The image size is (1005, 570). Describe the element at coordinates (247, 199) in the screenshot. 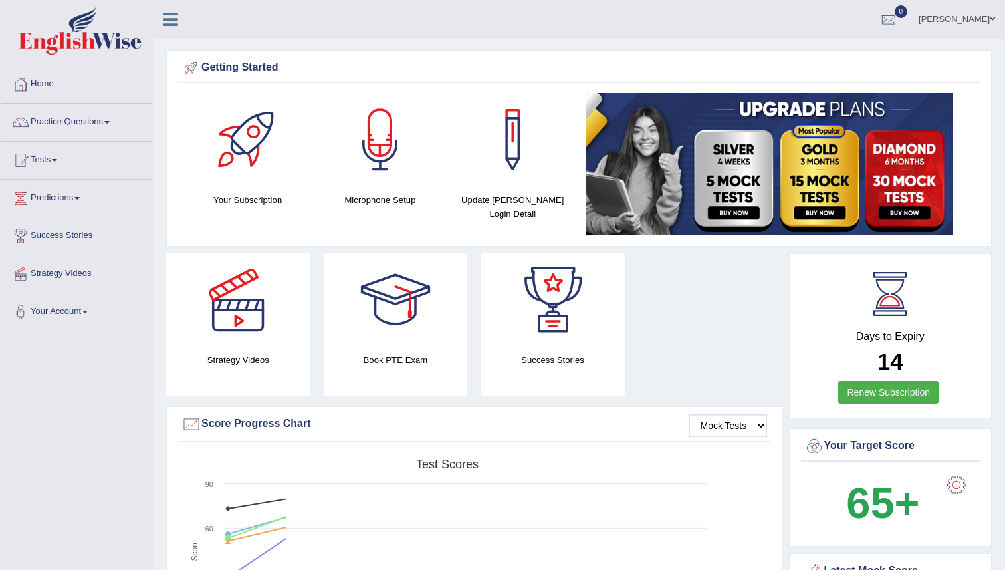

I see `h4: Your Subscription` at that location.